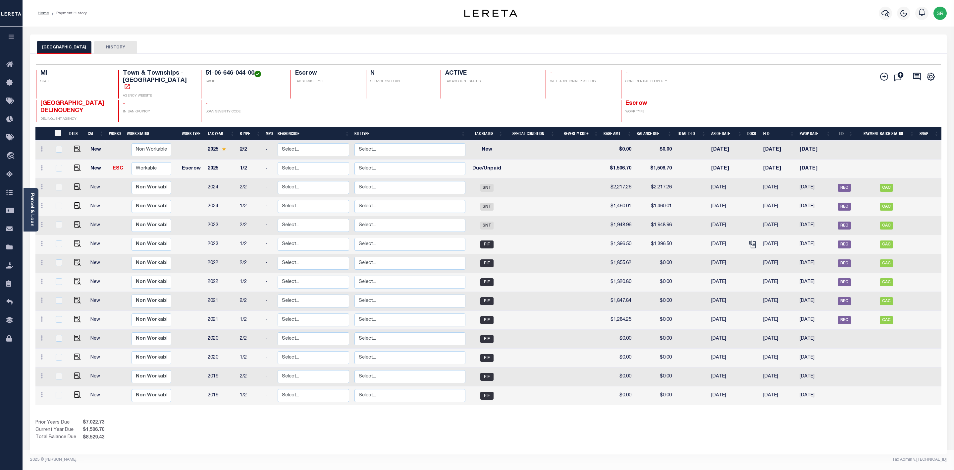  Describe the element at coordinates (845, 320) in the screenshot. I see `span: REC` at that location.